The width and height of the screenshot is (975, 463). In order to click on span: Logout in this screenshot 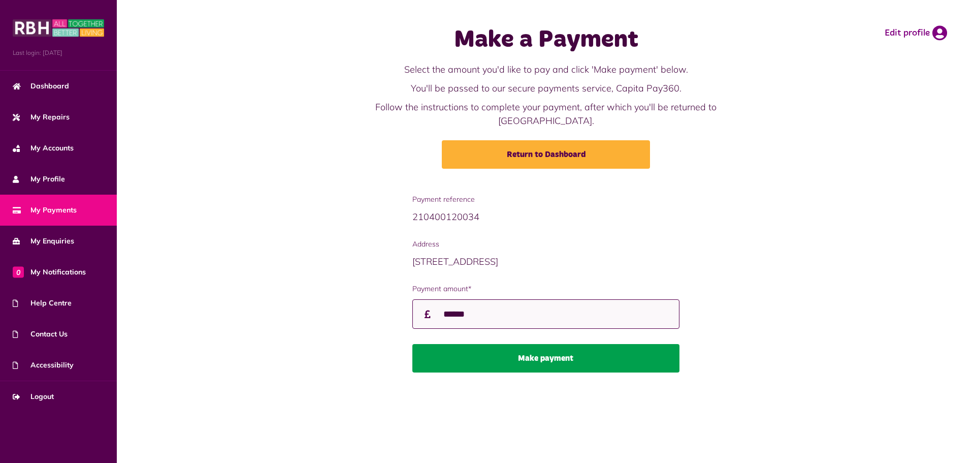, I will do `click(33, 396)`.